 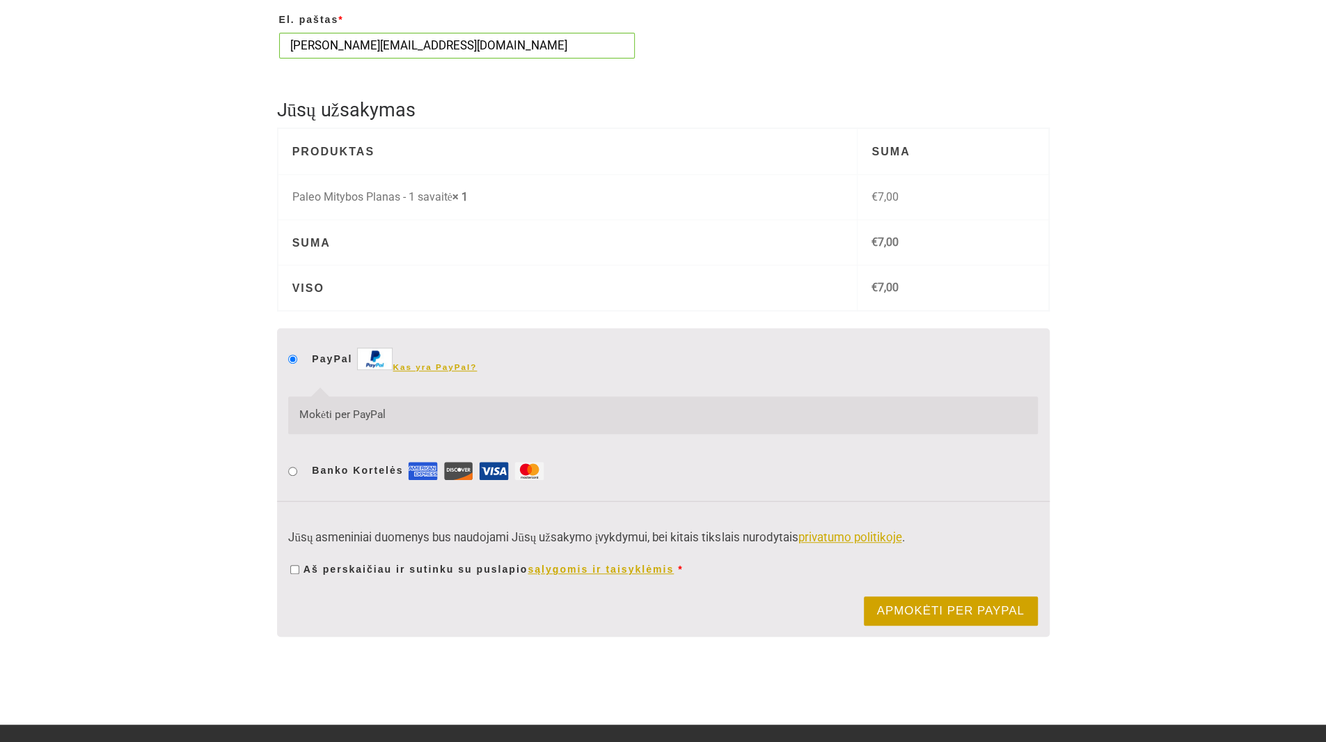 I want to click on strong: × 1, so click(x=460, y=196).